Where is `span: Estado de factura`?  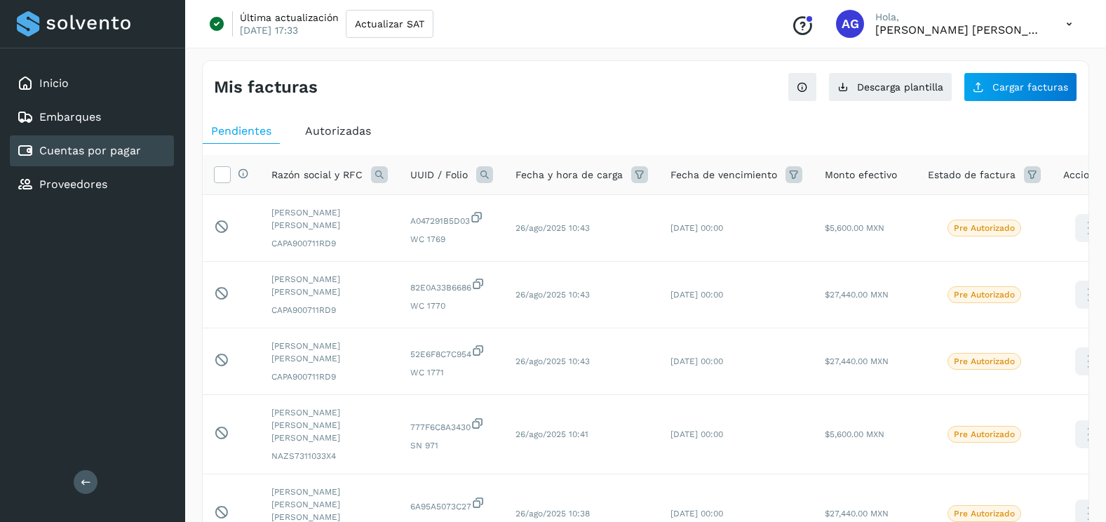
span: Estado de factura is located at coordinates (972, 175).